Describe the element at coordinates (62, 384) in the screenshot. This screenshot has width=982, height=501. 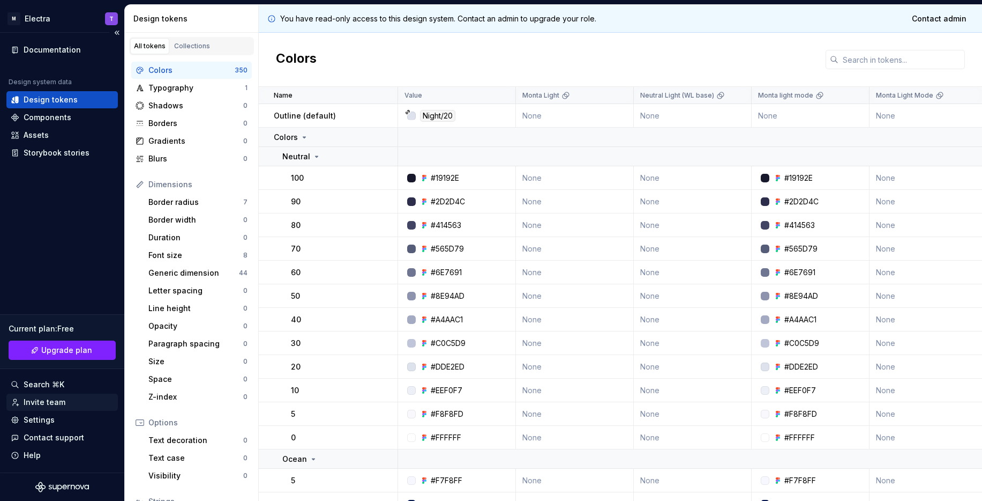
I see `button: Search ⌘K` at that location.